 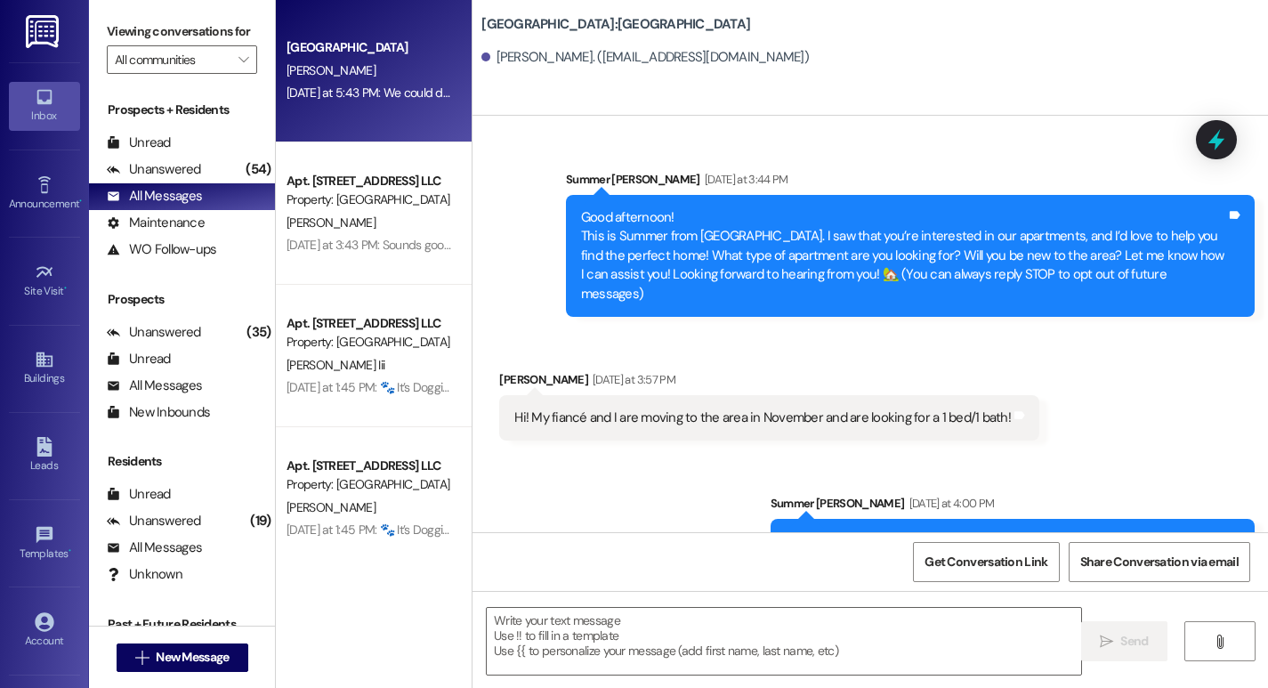 What do you see at coordinates (182, 624) in the screenshot?
I see `div: Past + Future Residents` at bounding box center [182, 624].